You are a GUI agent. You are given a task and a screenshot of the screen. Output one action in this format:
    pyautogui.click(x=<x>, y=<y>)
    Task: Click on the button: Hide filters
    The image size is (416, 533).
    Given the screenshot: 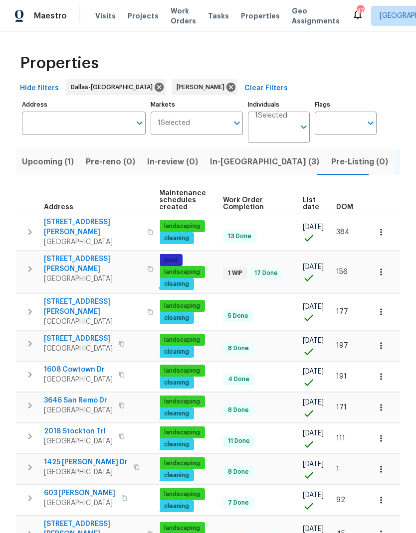 What is the action you would take?
    pyautogui.click(x=39, y=88)
    